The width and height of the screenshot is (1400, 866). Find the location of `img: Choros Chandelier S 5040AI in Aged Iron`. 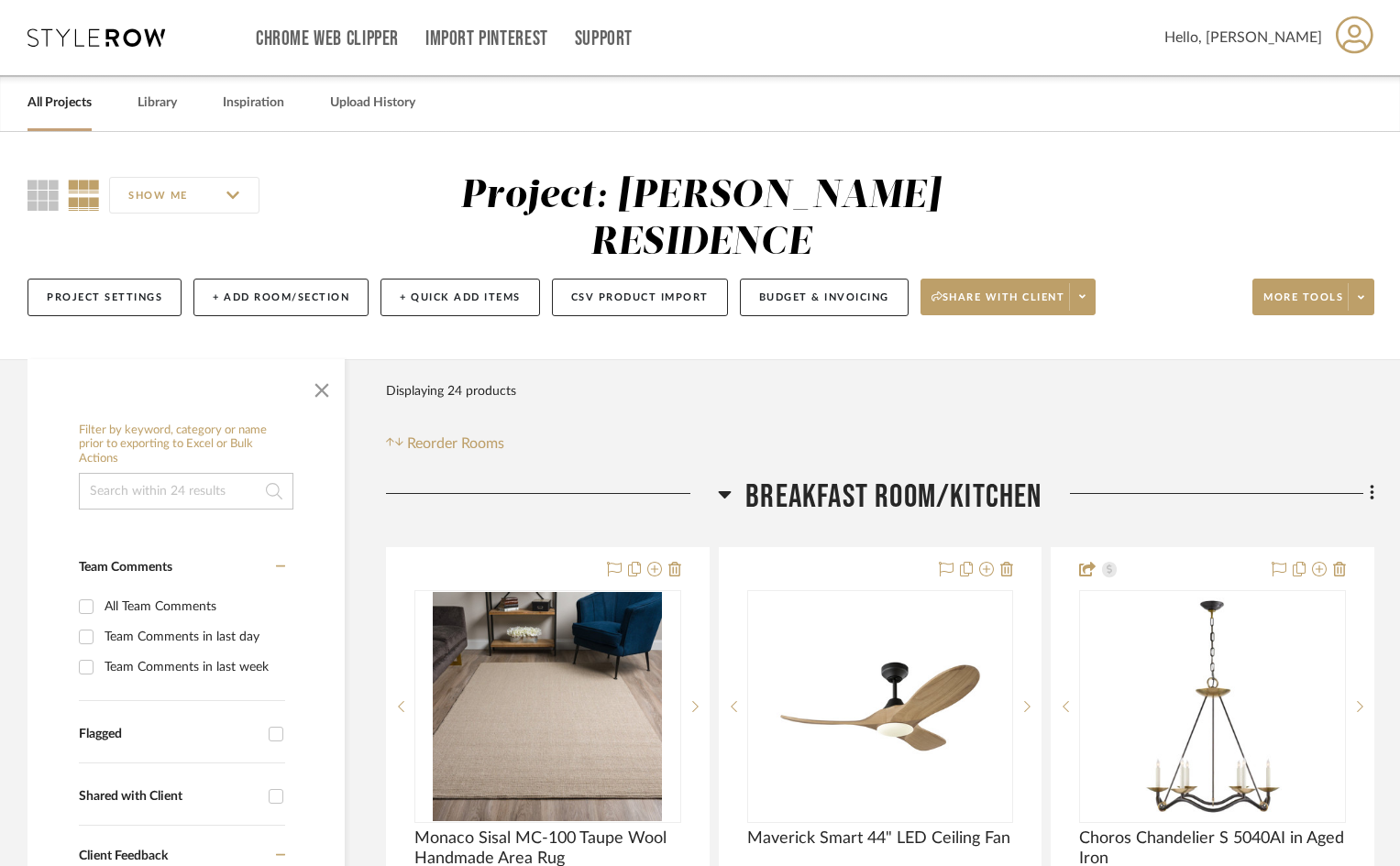

img: Choros Chandelier S 5040AI in Aged Iron is located at coordinates (1212, 706).